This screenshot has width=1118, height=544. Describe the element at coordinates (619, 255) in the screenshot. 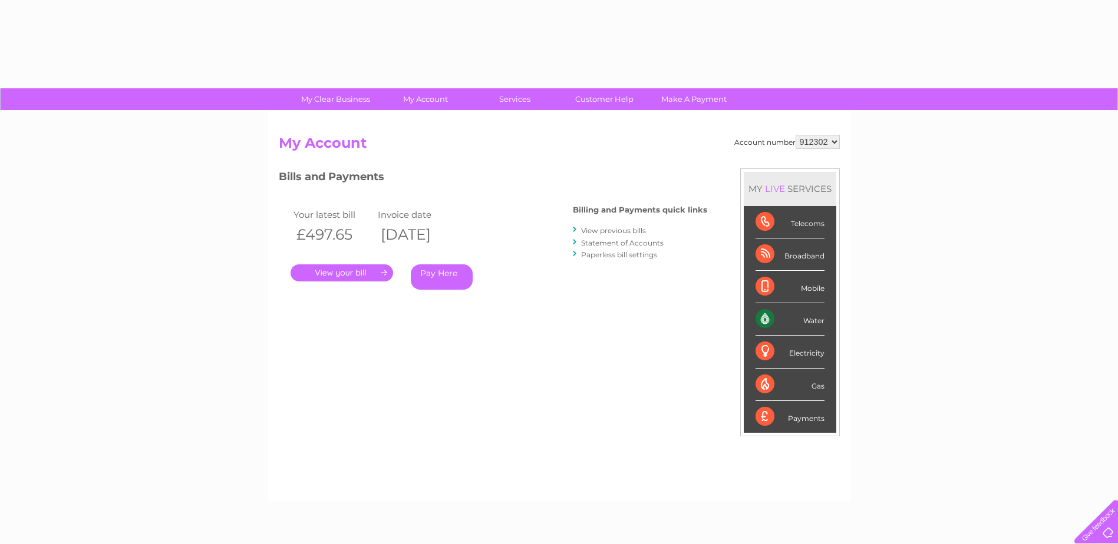

I see `a: Paperless bill settings` at that location.